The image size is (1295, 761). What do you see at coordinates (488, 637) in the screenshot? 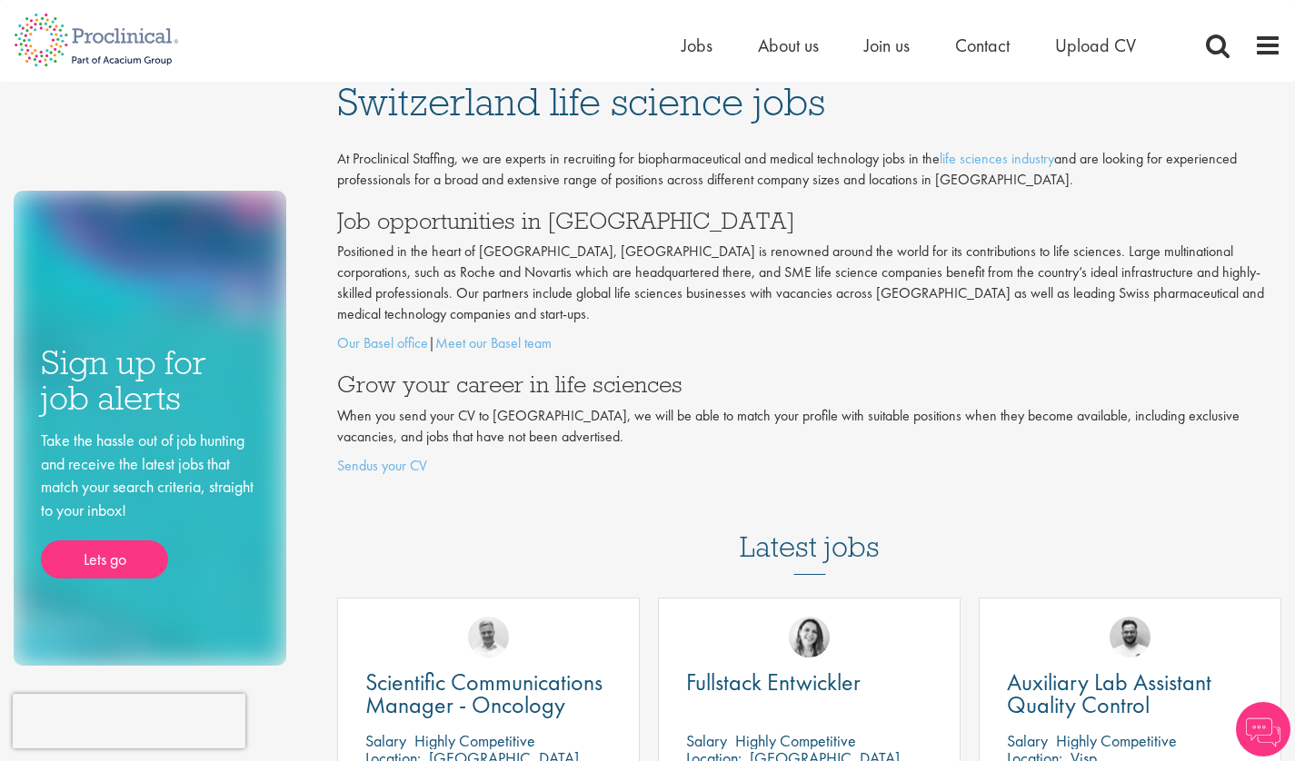
I see `img: Joshua Bye` at bounding box center [488, 637].